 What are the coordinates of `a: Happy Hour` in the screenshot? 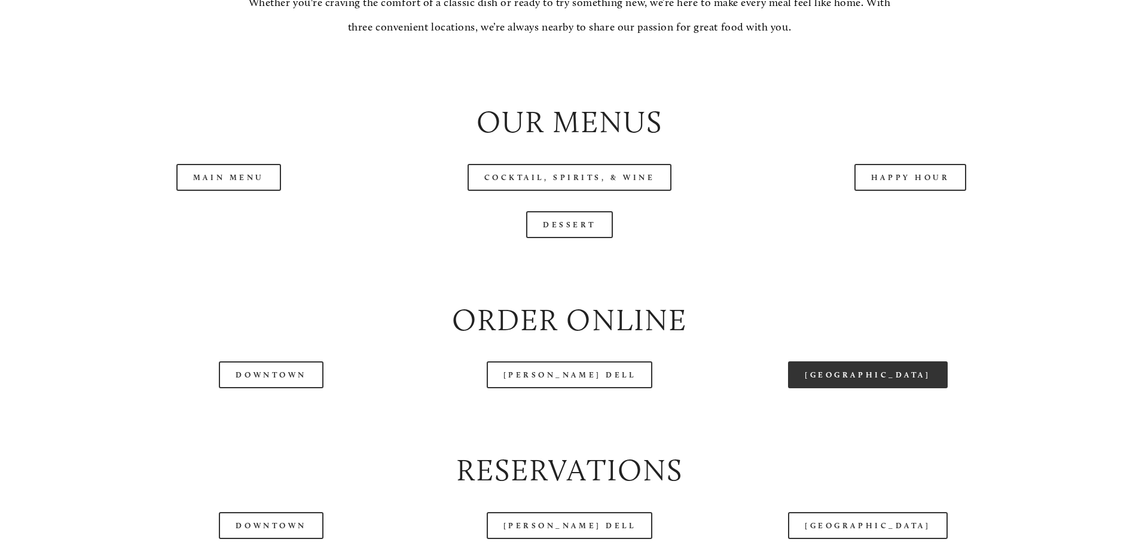 It's located at (911, 177).